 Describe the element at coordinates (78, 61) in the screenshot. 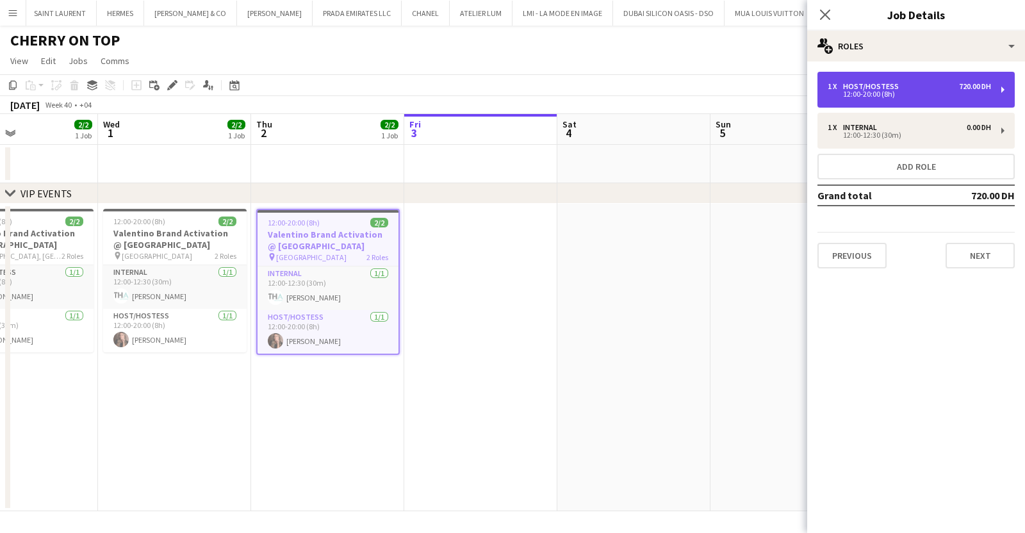

I see `span: Jobs` at that location.